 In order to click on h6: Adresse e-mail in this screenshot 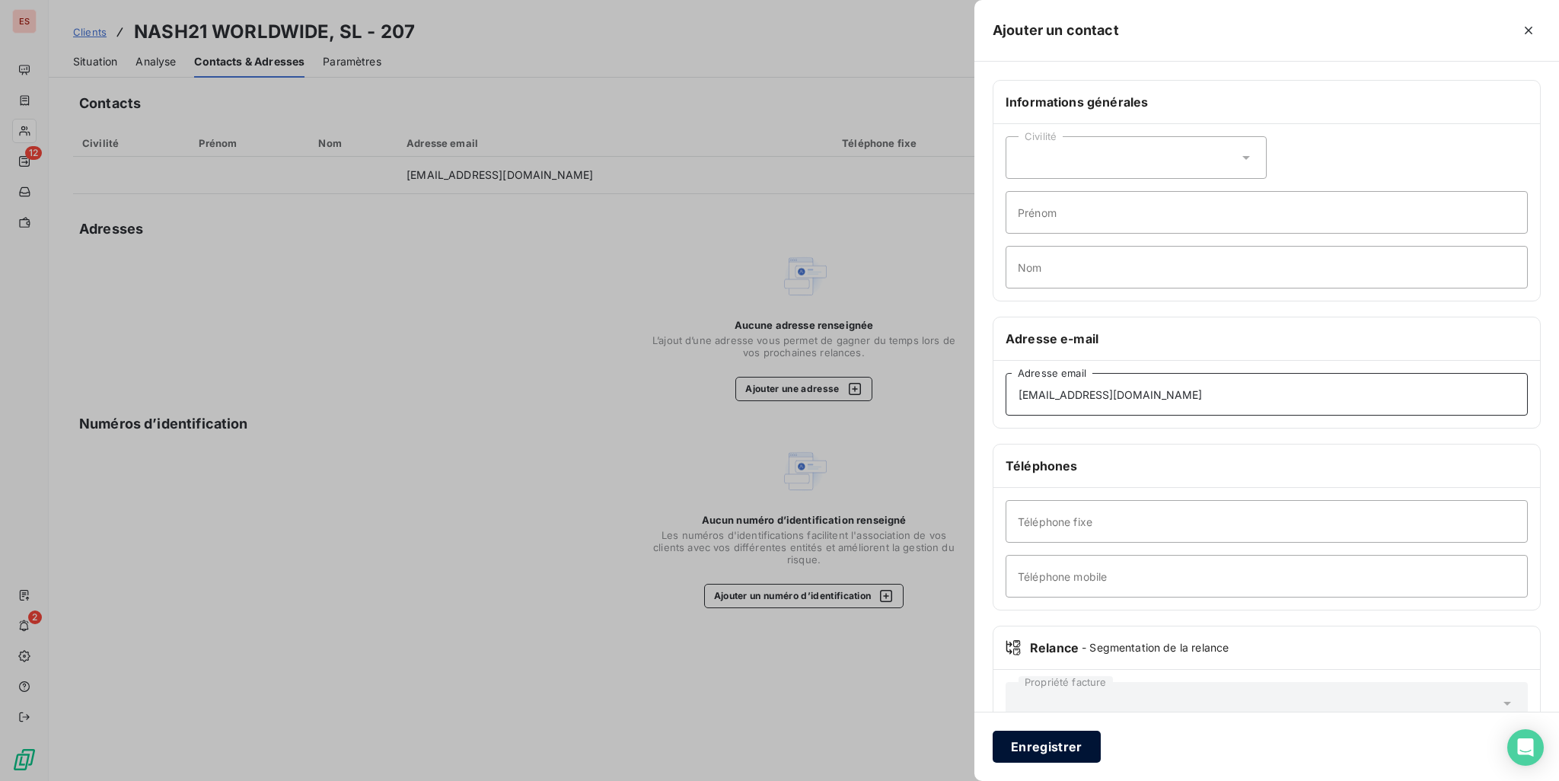, I will do `click(1267, 339)`.